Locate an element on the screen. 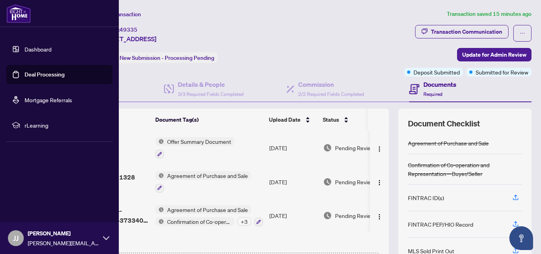  div: Agreement of Purchase and Sale is located at coordinates (448, 143).